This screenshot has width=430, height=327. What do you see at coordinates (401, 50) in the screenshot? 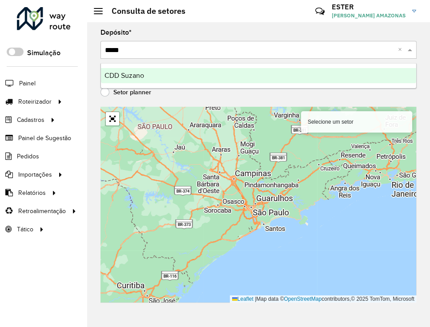
I see `span: Clear all` at bounding box center [401, 50].